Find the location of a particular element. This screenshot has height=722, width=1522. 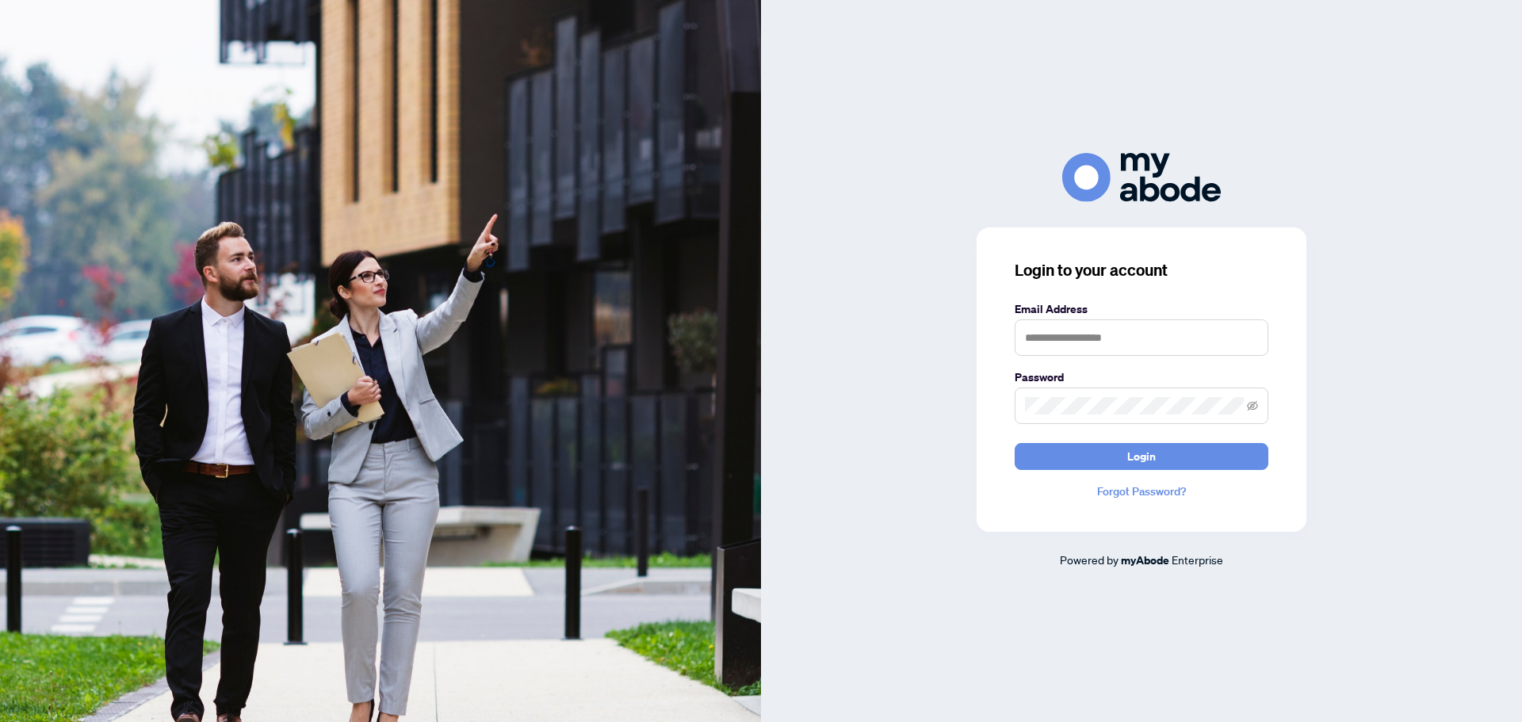

label: Email Address is located at coordinates (1141, 309).